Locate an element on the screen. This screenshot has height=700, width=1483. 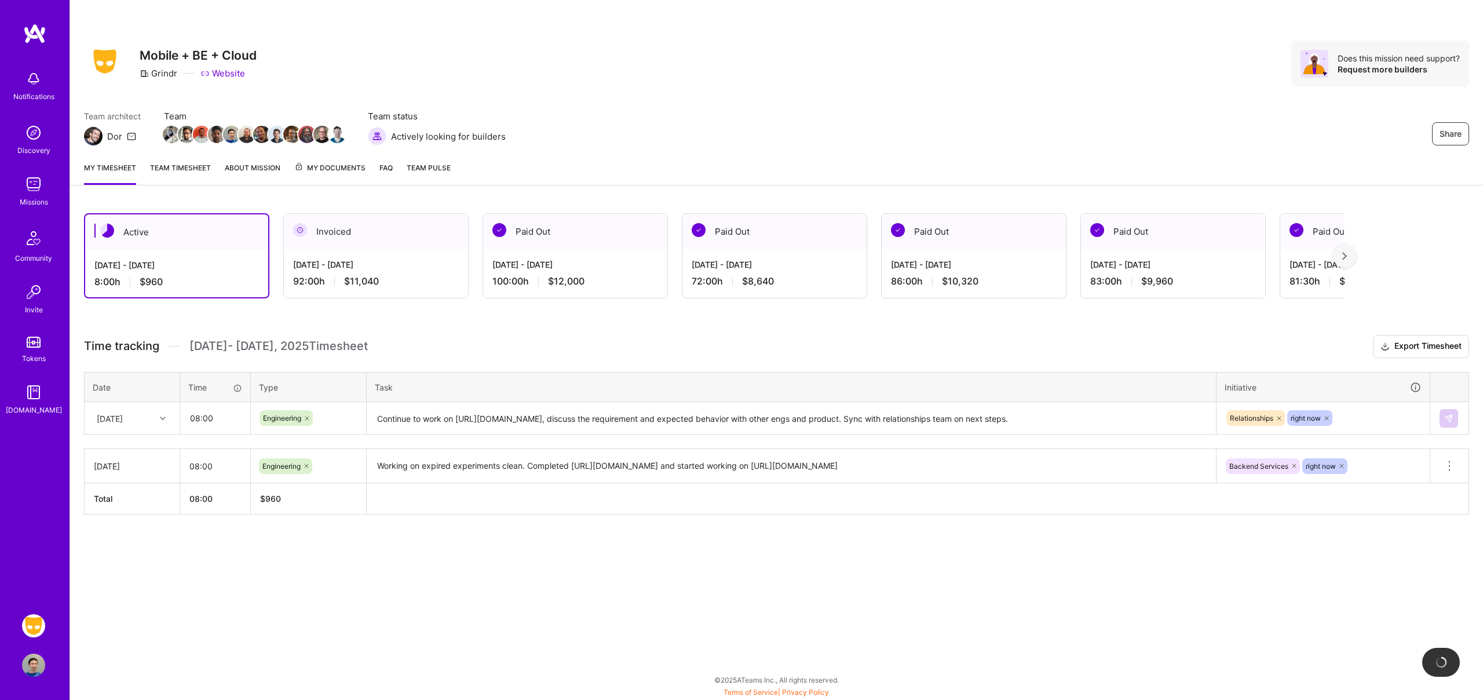
img: loading is located at coordinates (1441, 662).